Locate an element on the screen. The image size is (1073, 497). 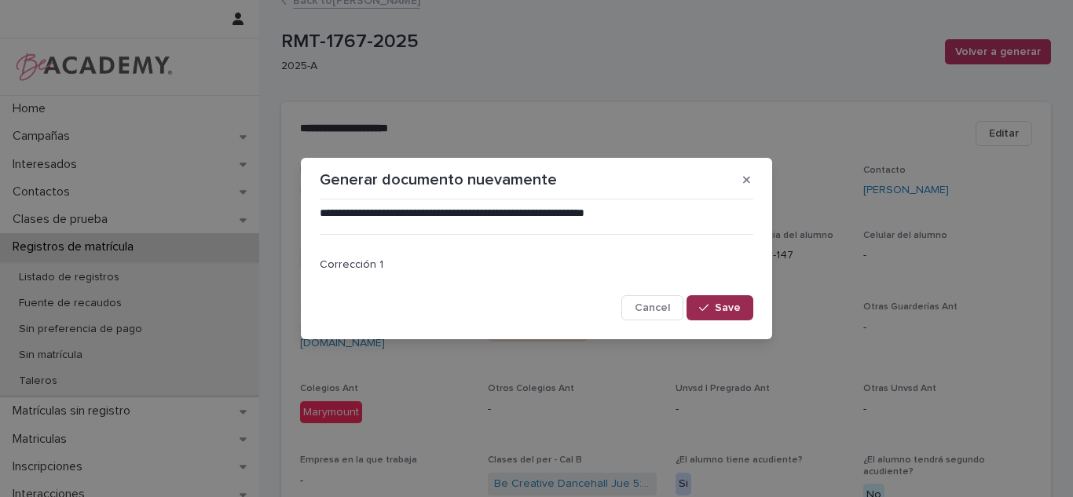
p: Corrección 1 is located at coordinates (536, 265).